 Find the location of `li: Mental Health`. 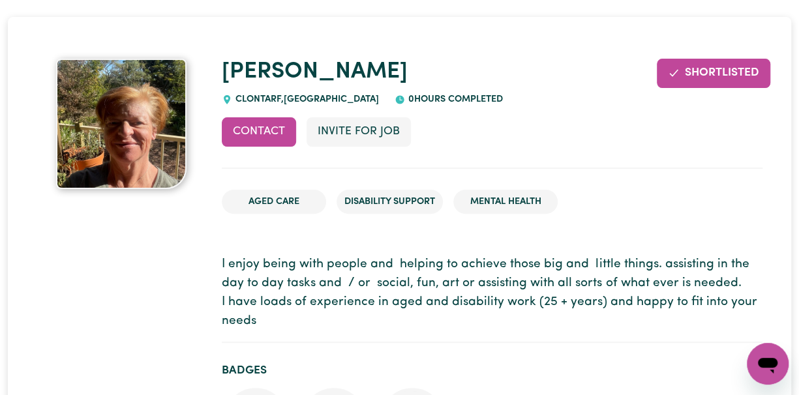

li: Mental Health is located at coordinates (505, 202).